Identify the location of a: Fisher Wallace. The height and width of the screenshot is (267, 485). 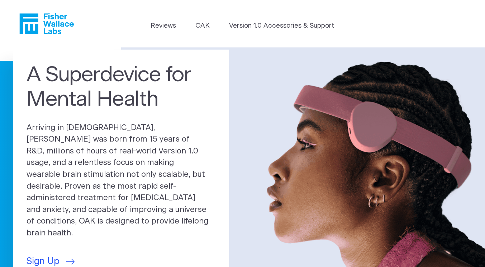
(47, 24).